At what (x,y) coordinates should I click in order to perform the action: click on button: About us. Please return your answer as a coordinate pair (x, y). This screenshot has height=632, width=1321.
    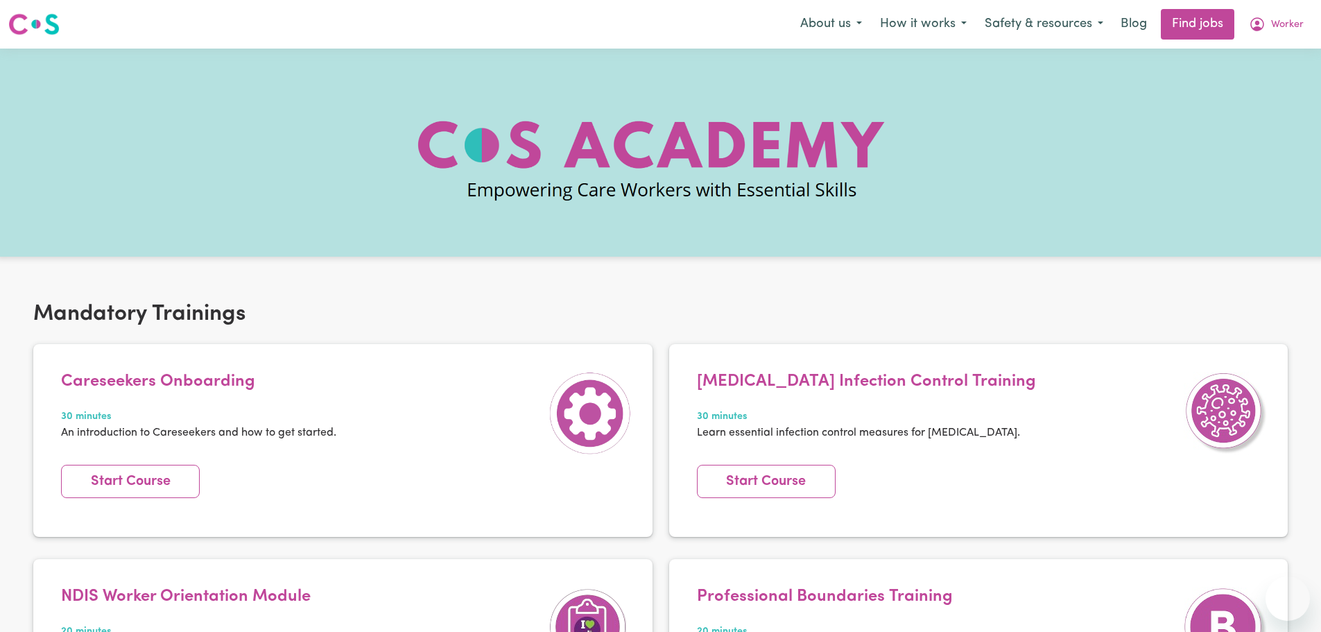
    Looking at the image, I should click on (831, 24).